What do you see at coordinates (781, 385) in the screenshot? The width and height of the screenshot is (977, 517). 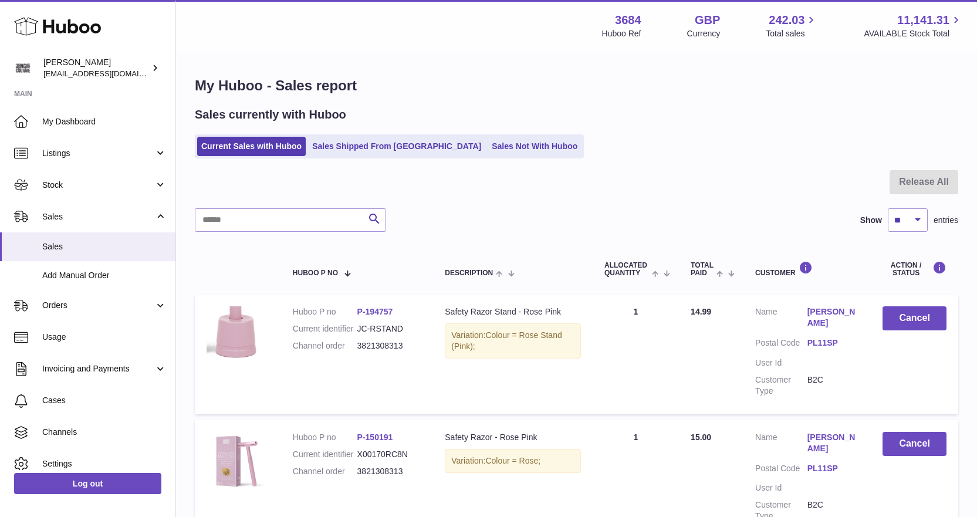 I see `dt: Customer Type` at bounding box center [781, 385].